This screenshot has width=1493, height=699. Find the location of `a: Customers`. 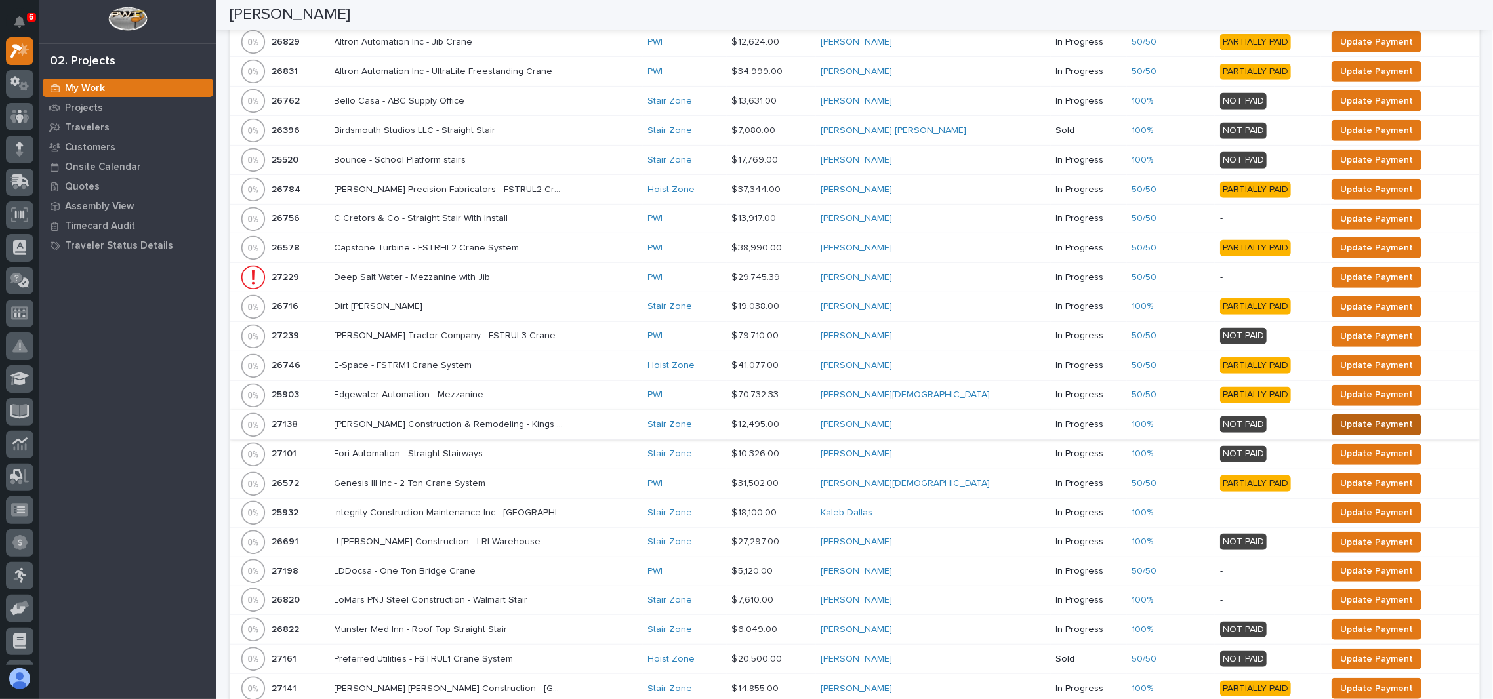

a: Customers is located at coordinates (128, 147).